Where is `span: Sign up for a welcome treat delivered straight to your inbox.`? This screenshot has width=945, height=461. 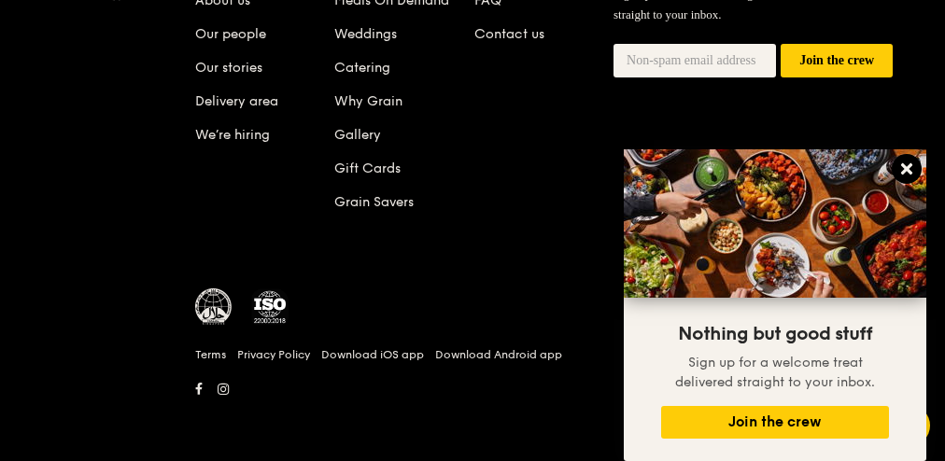 span: Sign up for a welcome treat delivered straight to your inbox. is located at coordinates (775, 373).